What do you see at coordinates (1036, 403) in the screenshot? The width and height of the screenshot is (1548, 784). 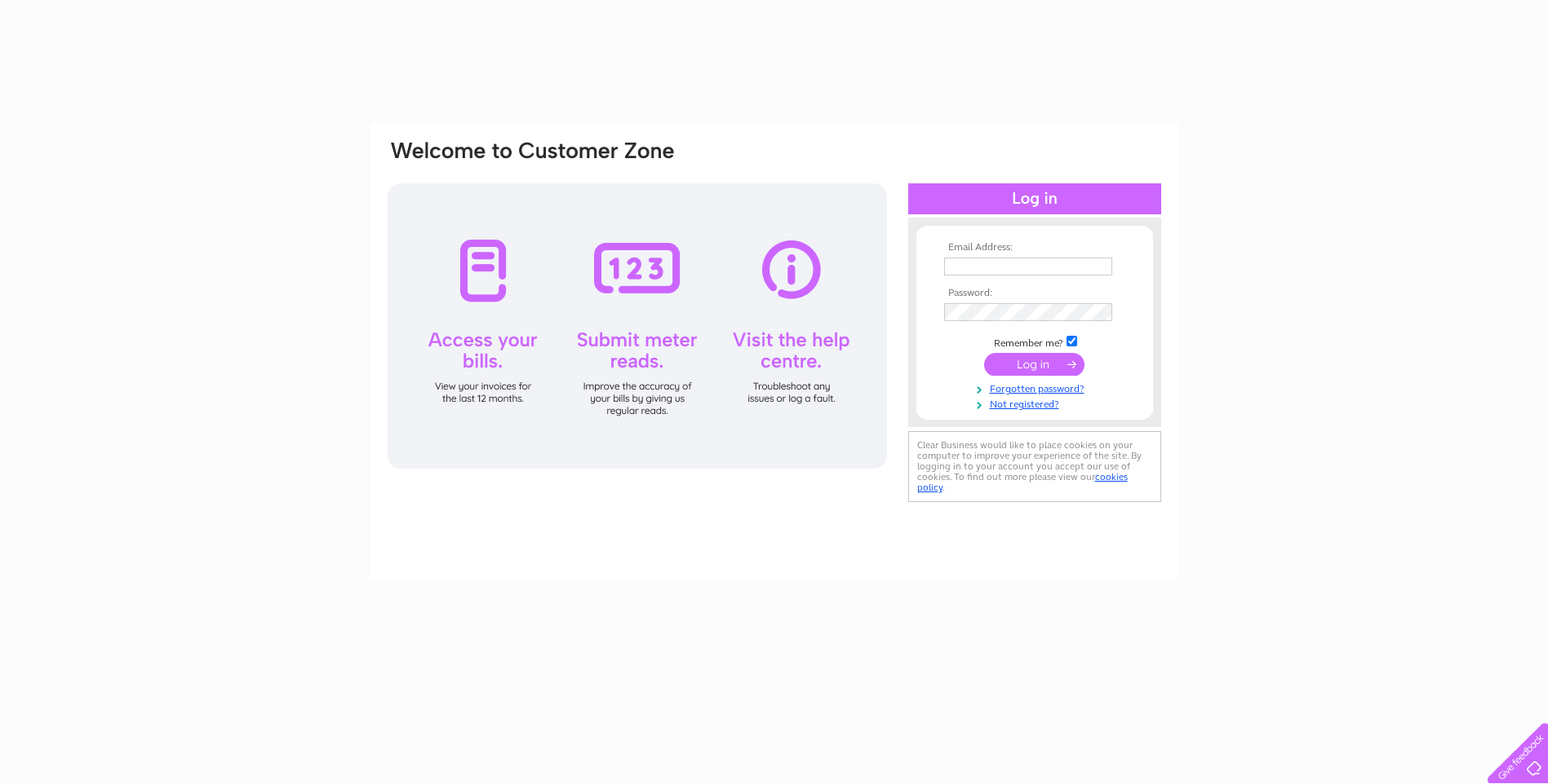 I see `a: Not registered?` at bounding box center [1036, 403].